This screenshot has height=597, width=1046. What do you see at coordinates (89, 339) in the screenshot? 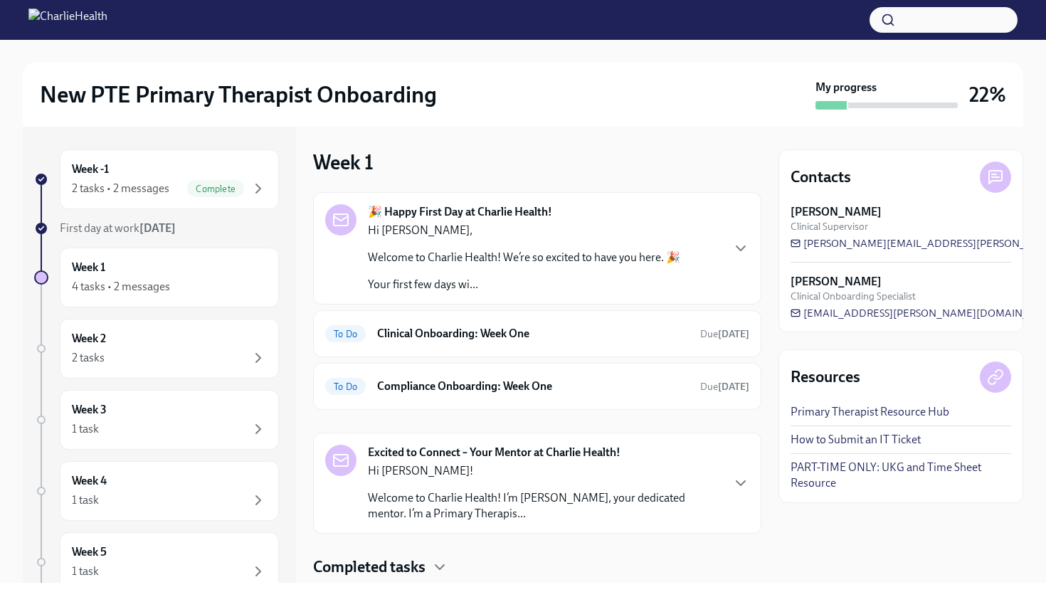
I see `h6: Week 2` at bounding box center [89, 339].